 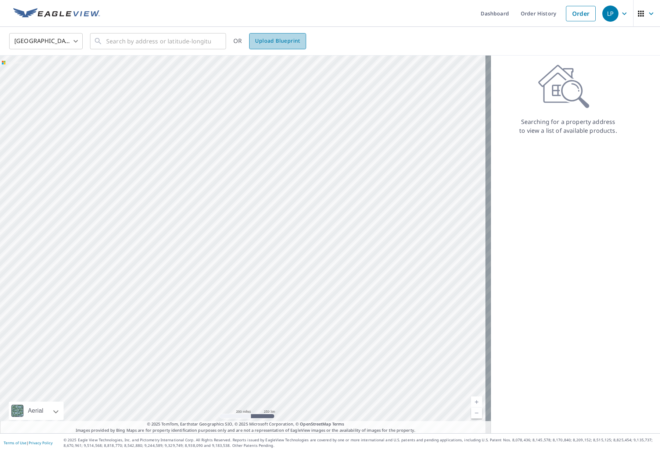 I want to click on input: Search by address or latitude-longitude, so click(x=158, y=41).